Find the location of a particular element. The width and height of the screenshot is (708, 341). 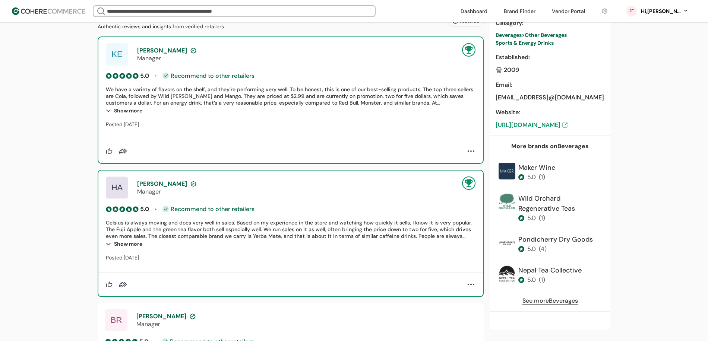

div: ( 4 ) is located at coordinates (542, 249).